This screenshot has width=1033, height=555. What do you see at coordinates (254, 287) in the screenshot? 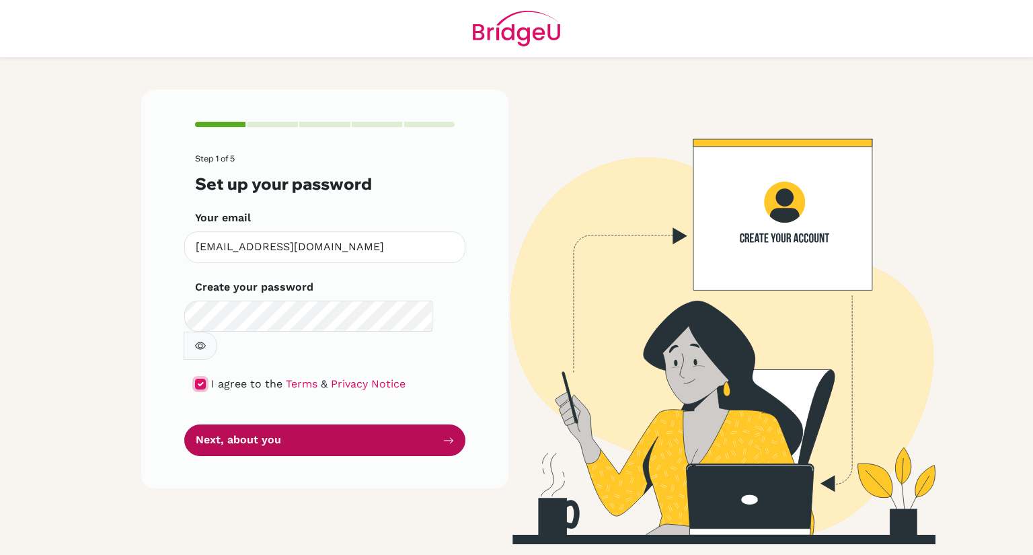
I see `label: Create your password` at bounding box center [254, 287].